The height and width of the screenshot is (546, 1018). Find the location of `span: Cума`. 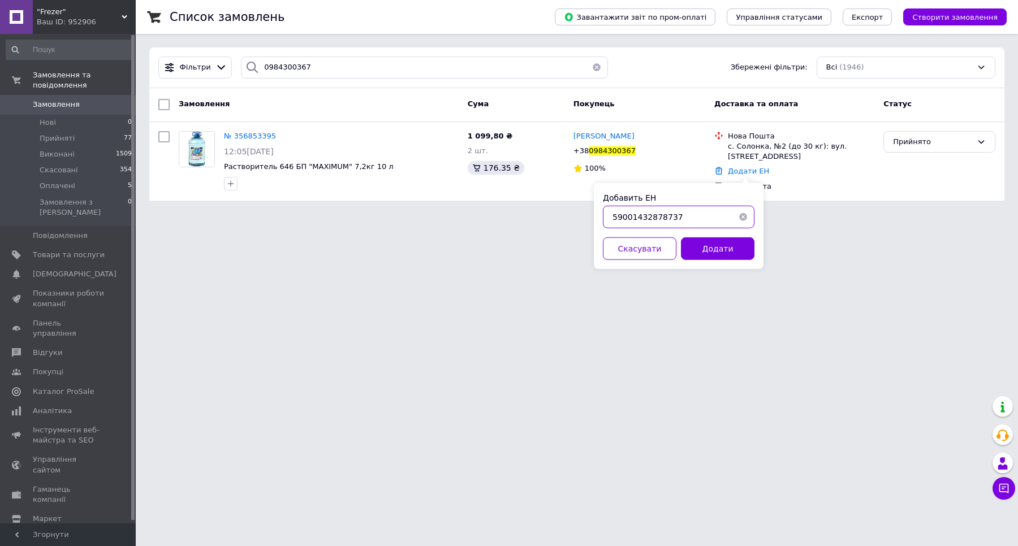

span: Cума is located at coordinates (478, 103).